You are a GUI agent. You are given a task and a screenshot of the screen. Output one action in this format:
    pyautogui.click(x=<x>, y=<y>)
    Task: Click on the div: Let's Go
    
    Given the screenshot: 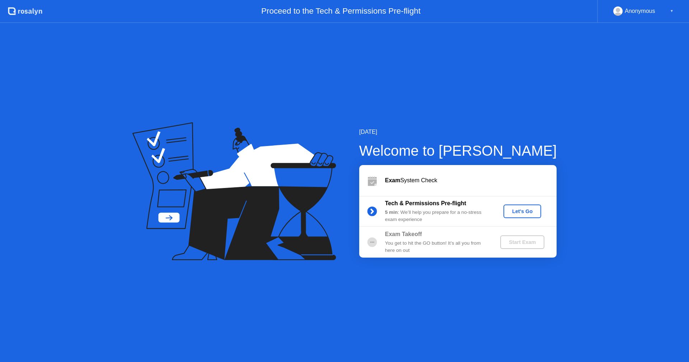 What is the action you would take?
    pyautogui.click(x=522, y=211)
    